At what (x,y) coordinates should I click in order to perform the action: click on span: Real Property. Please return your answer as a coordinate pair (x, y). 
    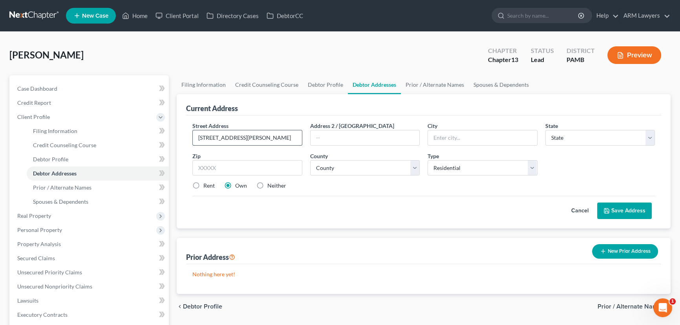
    Looking at the image, I should click on (34, 215).